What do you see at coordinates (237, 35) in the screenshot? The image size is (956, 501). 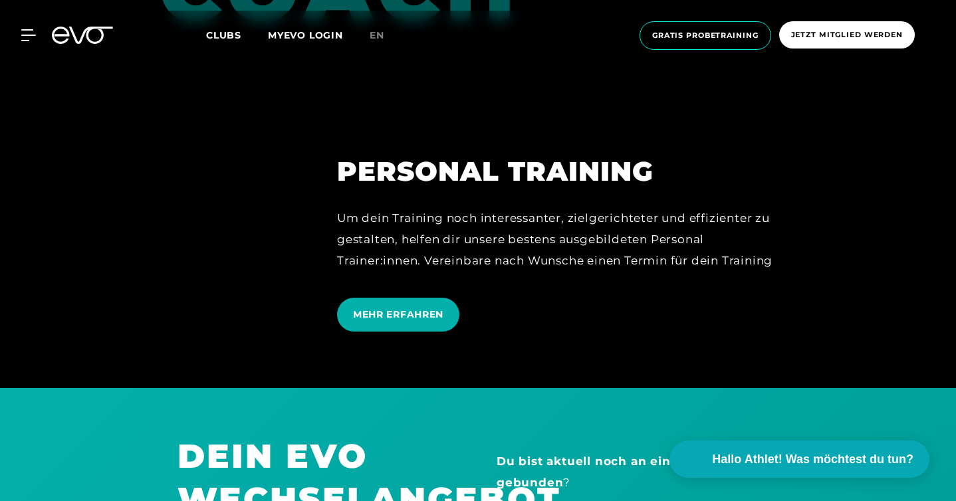 I see `a: Clubs` at bounding box center [237, 35].